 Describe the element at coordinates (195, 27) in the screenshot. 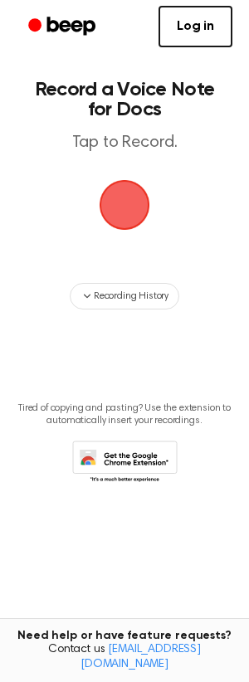

I see `a: Log in` at that location.